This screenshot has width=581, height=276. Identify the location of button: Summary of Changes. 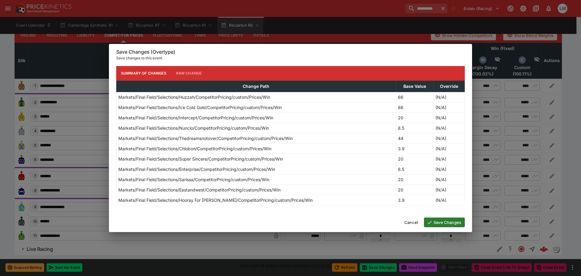
(144, 73).